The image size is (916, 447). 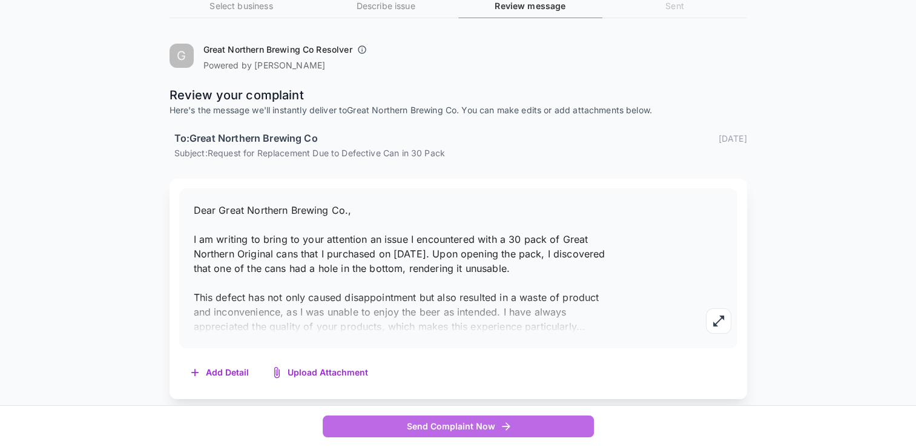 What do you see at coordinates (399, 268) in the screenshot?
I see `span: Dear Great Northern Brewing Co., I am writing to bring to your attention an issue I encountered w...` at bounding box center [399, 268].